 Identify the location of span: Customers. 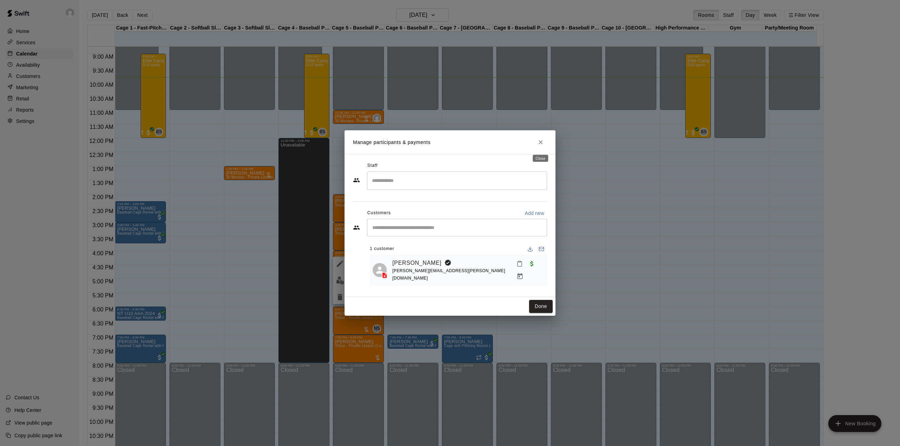
(379, 213).